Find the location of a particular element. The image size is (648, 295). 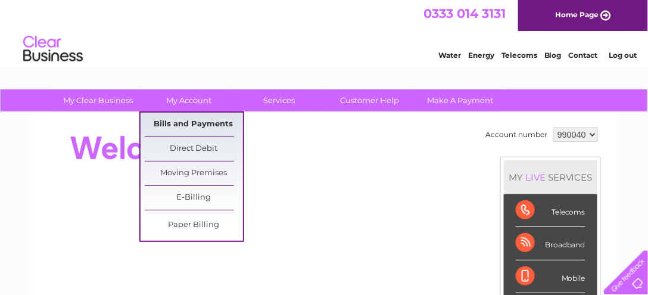

a: Blog is located at coordinates (553, 55).